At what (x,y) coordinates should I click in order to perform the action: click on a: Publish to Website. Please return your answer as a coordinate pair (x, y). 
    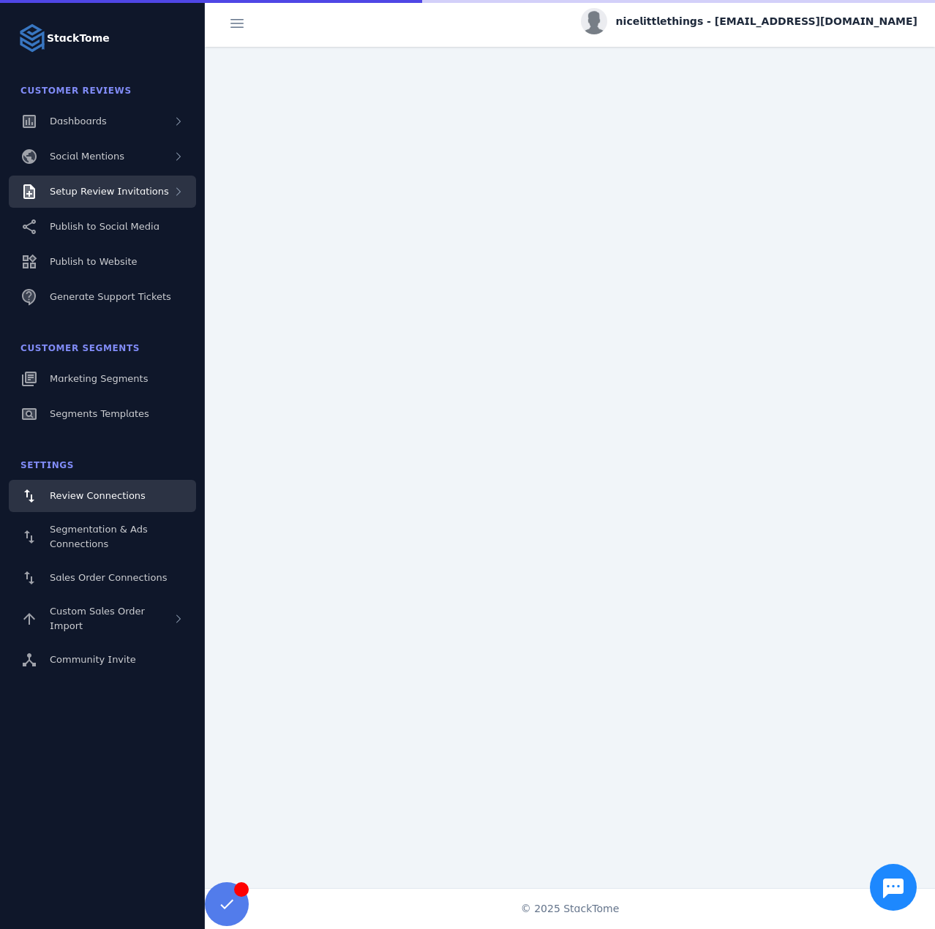
    Looking at the image, I should click on (102, 262).